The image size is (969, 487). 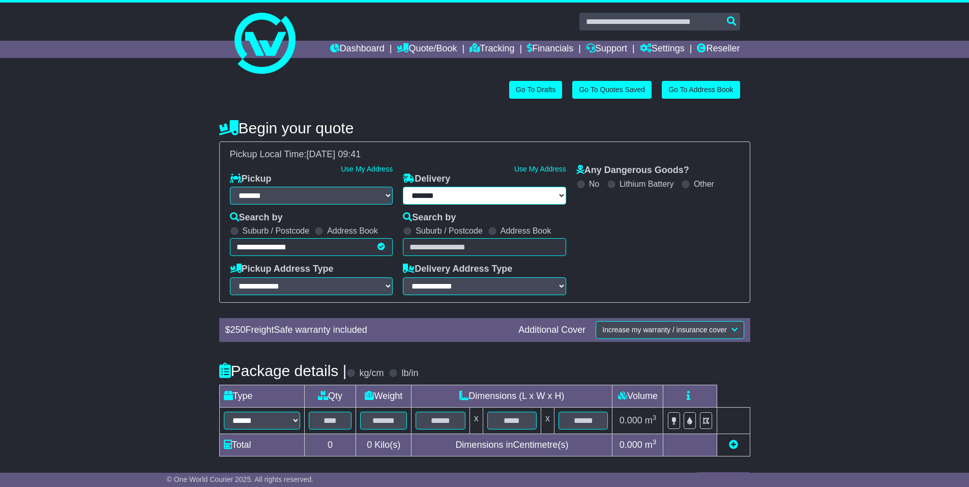 What do you see at coordinates (409, 373) in the screenshot?
I see `label: lb/in` at bounding box center [409, 373].